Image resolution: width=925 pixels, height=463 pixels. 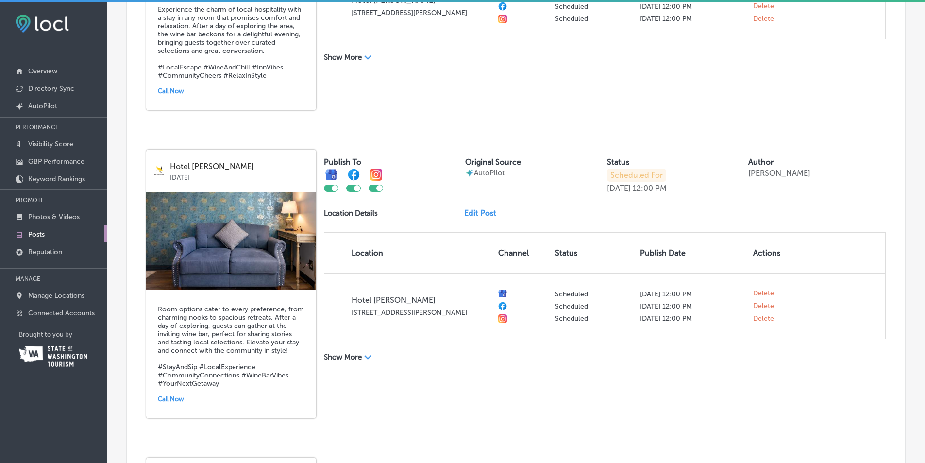 I want to click on img: autopilot-icon, so click(x=470, y=173).